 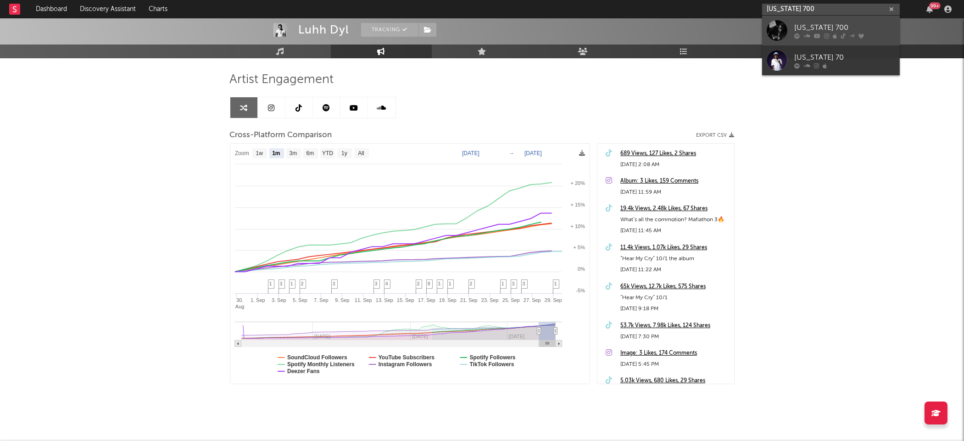 What do you see at coordinates (532, 300) in the screenshot?
I see `text: 27. Sep` at bounding box center [532, 300].